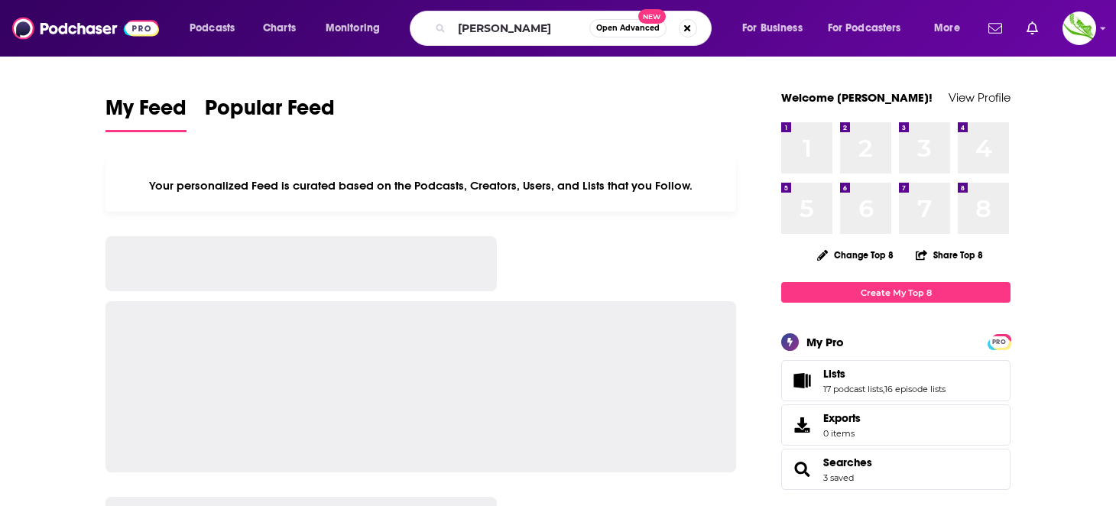 This screenshot has height=506, width=1116. Describe the element at coordinates (865, 28) in the screenshot. I see `span: For Podcasters` at that location.